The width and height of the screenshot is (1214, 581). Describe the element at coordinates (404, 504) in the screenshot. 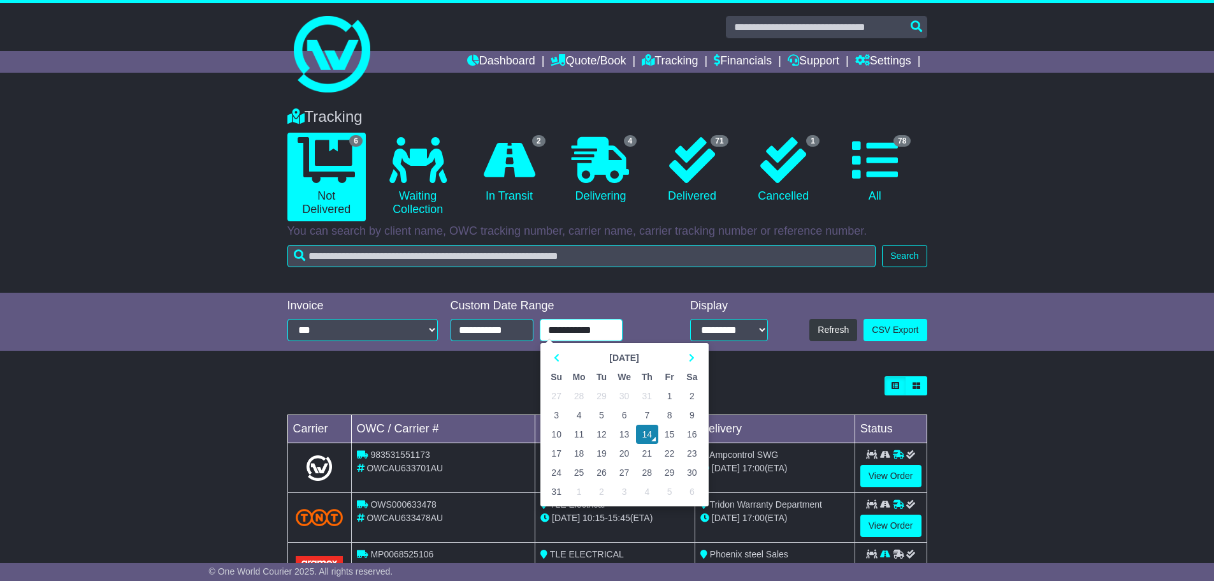

I see `span: OWS000633478` at that location.